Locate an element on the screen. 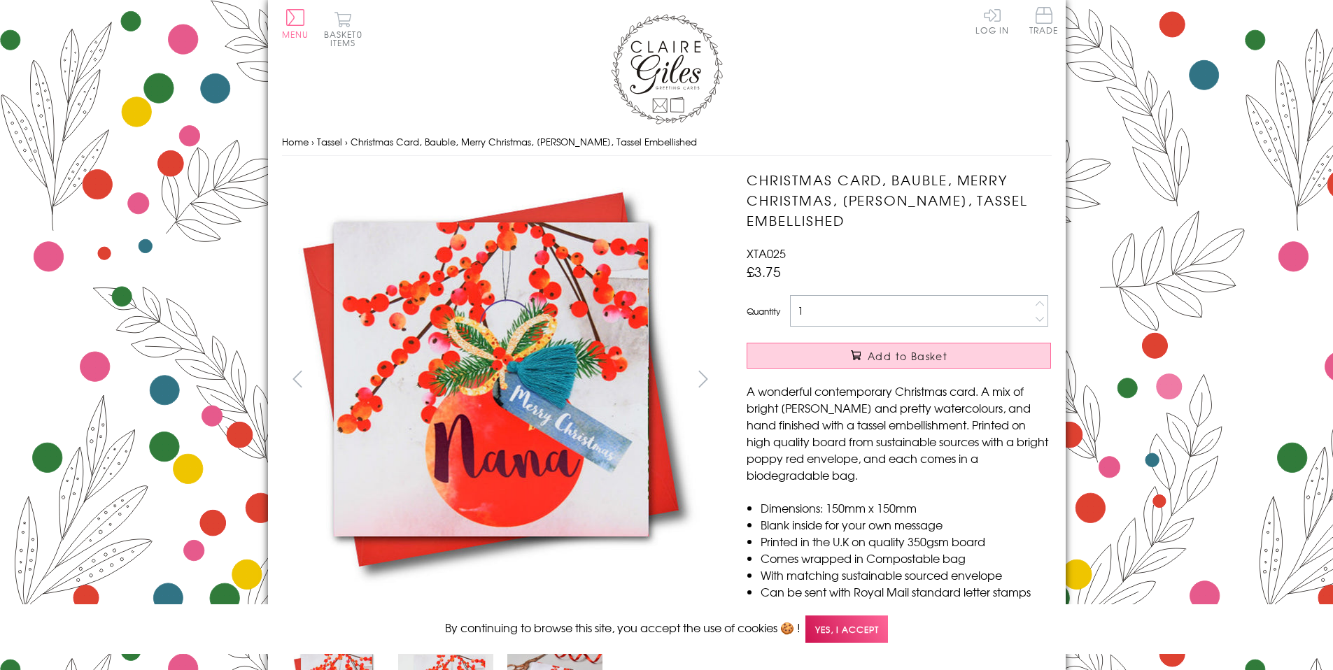 This screenshot has width=1333, height=670. button: Menu is located at coordinates (295, 24).